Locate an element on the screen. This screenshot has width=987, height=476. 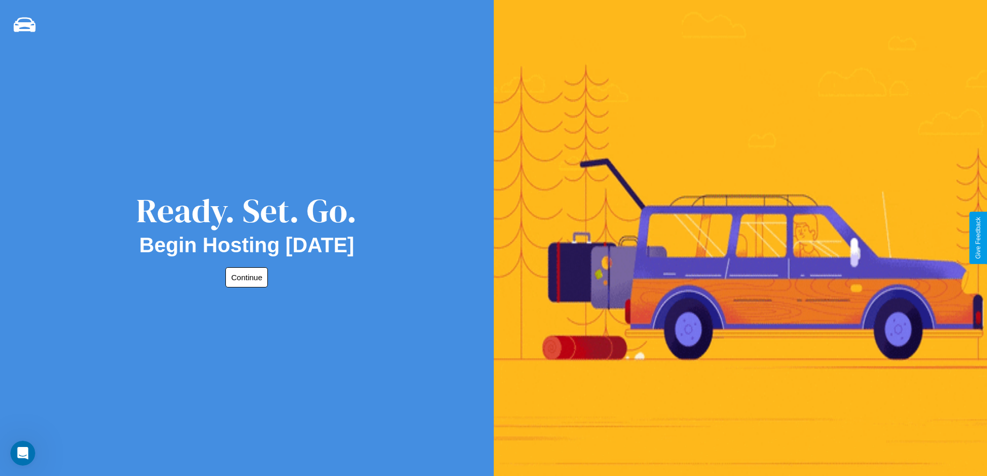
button: Continue is located at coordinates (247, 277).